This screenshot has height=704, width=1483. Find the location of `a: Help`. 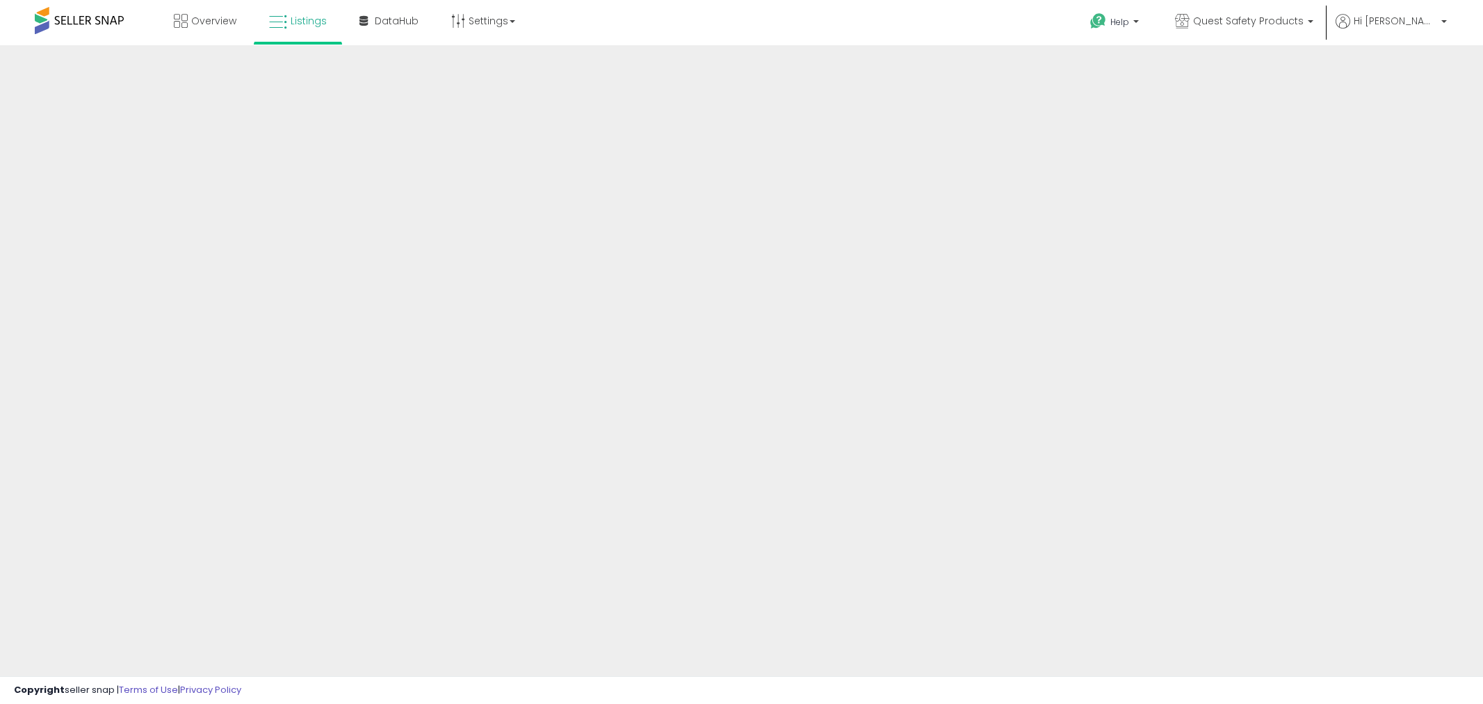

a: Help is located at coordinates (1116, 24).